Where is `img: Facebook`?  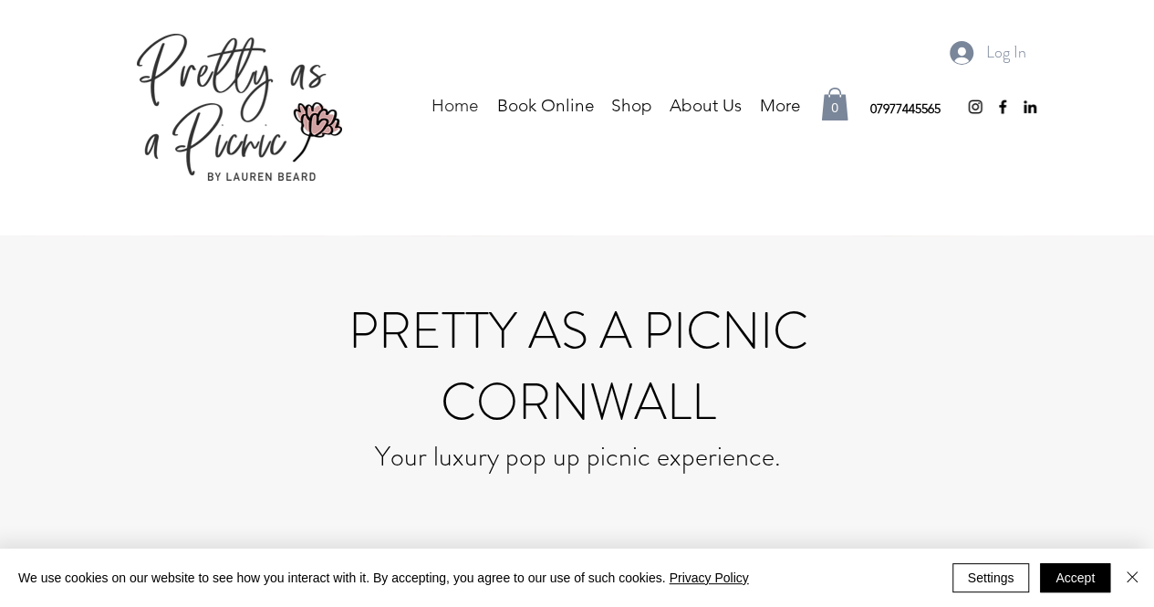 img: Facebook is located at coordinates (1003, 107).